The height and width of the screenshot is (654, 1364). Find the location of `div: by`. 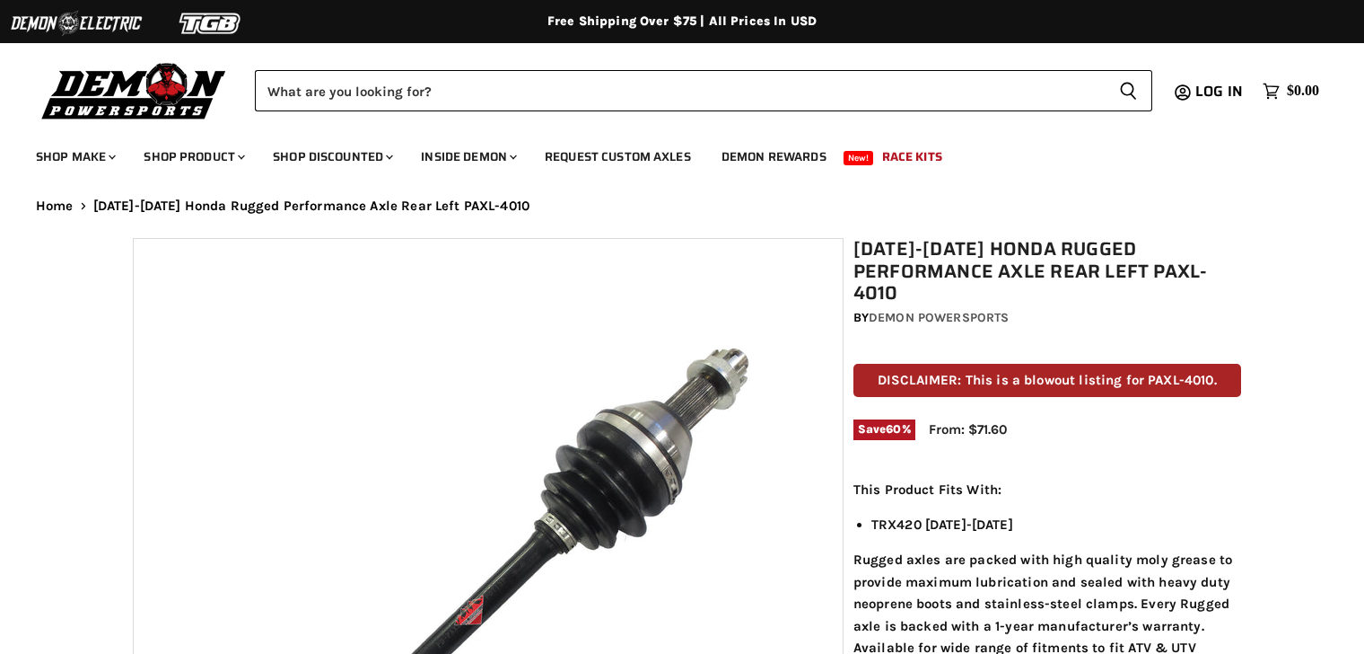

div: by is located at coordinates (1048, 318).